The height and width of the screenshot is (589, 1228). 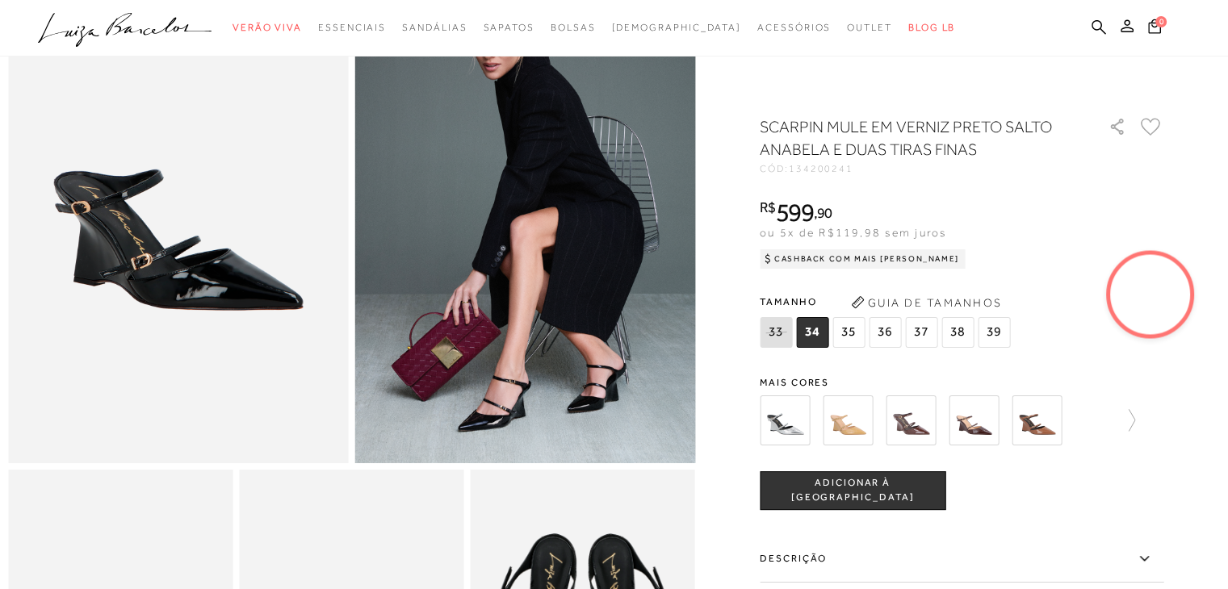 I want to click on span: Essenciais, so click(x=352, y=27).